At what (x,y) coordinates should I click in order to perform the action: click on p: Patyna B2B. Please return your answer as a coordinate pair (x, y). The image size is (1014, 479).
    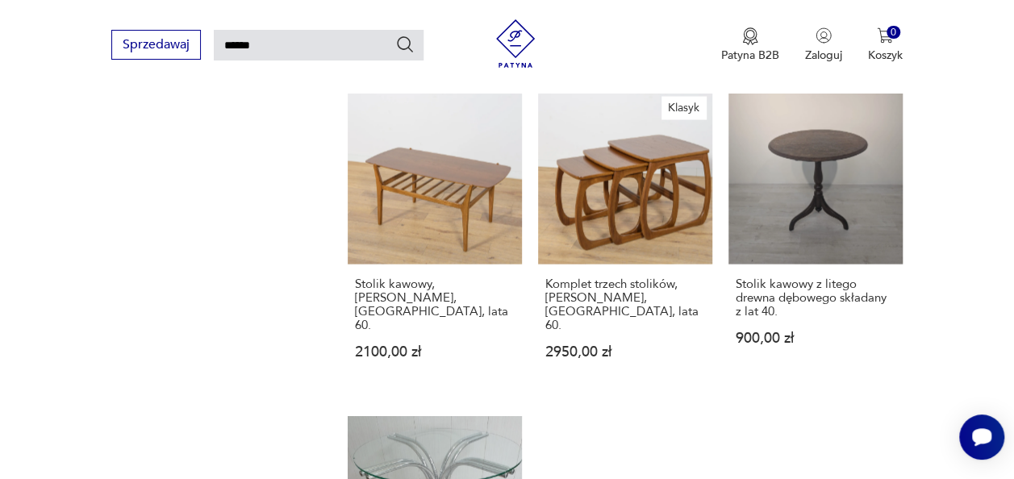
    Looking at the image, I should click on (750, 55).